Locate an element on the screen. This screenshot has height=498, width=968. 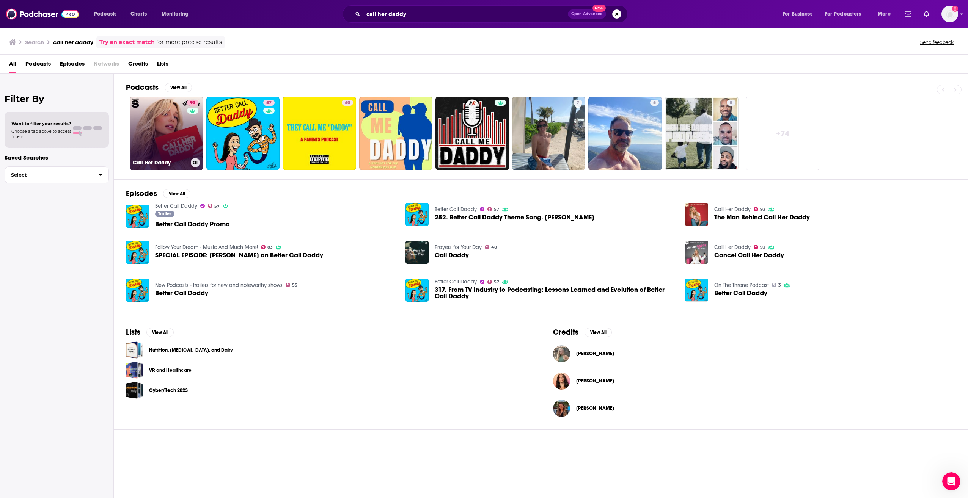
span: For Podcasters is located at coordinates (843, 14).